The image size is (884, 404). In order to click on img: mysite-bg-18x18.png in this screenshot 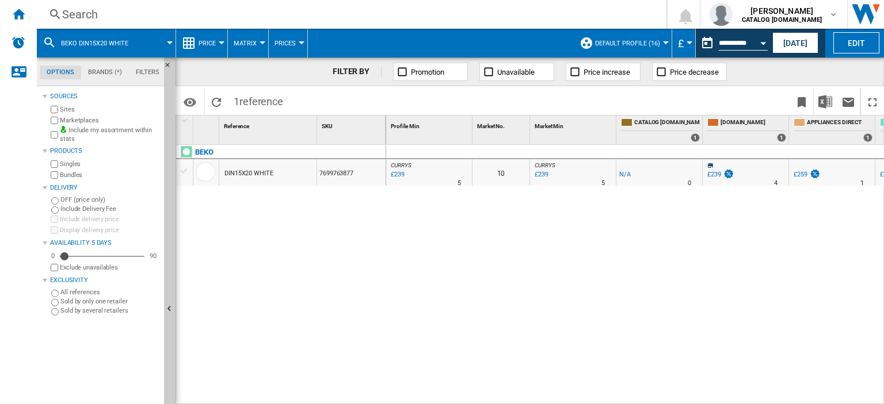, I will do `click(63, 129)`.